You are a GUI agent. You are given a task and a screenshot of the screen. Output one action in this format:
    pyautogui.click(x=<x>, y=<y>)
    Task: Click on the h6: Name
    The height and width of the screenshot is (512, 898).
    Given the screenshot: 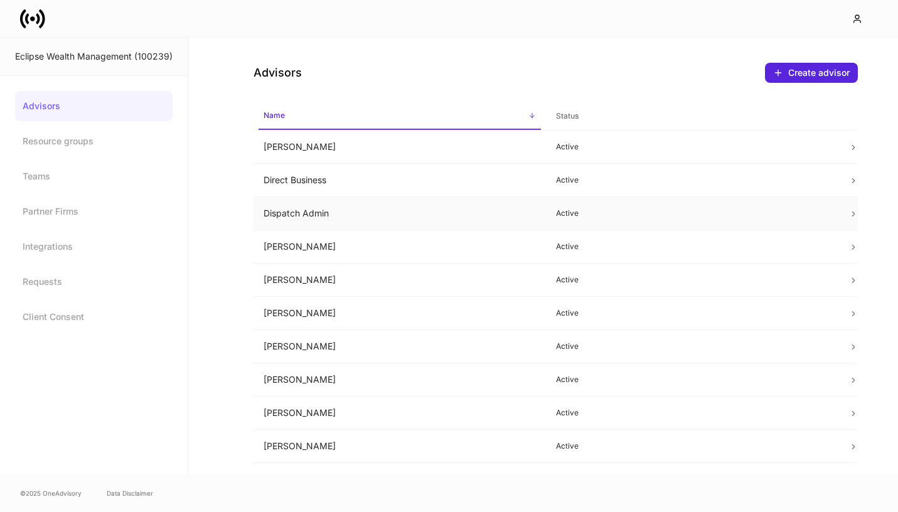 What is the action you would take?
    pyautogui.click(x=274, y=115)
    